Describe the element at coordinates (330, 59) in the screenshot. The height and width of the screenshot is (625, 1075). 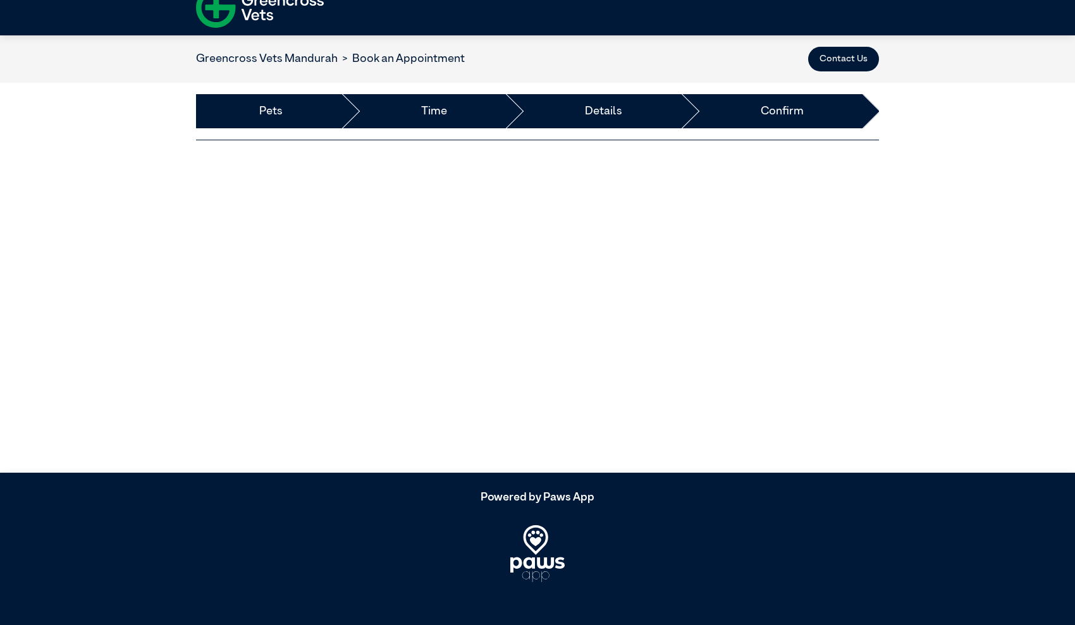
I see `nav: breadcrumb` at that location.